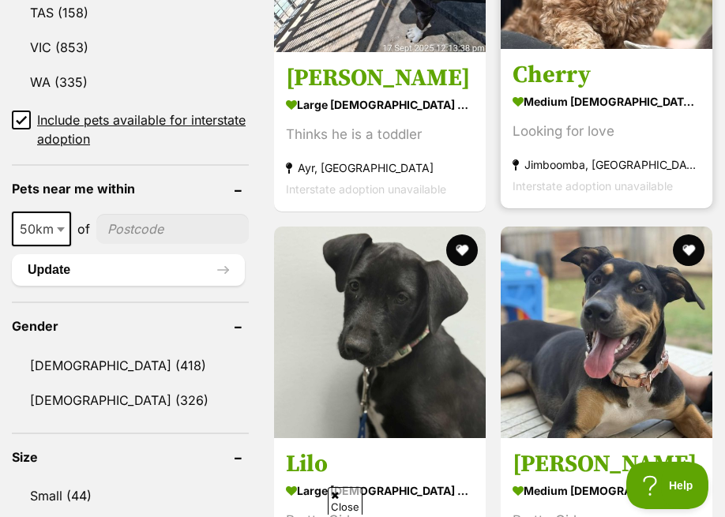 Image resolution: width=725 pixels, height=517 pixels. Describe the element at coordinates (380, 134) in the screenshot. I see `div: Thinks he is a toddler` at that location.